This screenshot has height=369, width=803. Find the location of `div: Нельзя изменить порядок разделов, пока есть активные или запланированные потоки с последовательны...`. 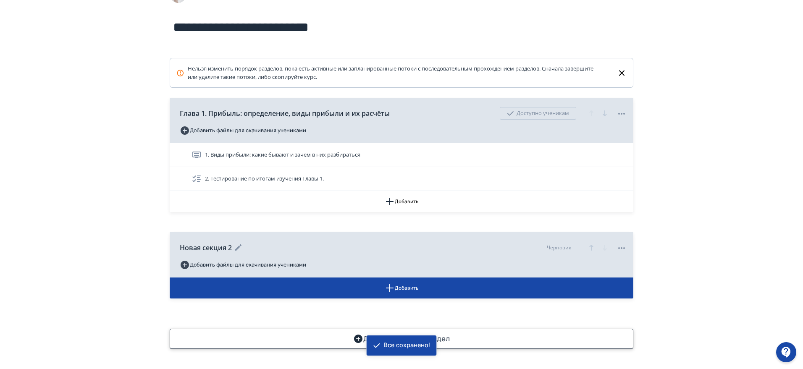

div: Нельзя изменить порядок разделов, пока есть активные или запланированные потоки с последовательны... is located at coordinates (390, 73).